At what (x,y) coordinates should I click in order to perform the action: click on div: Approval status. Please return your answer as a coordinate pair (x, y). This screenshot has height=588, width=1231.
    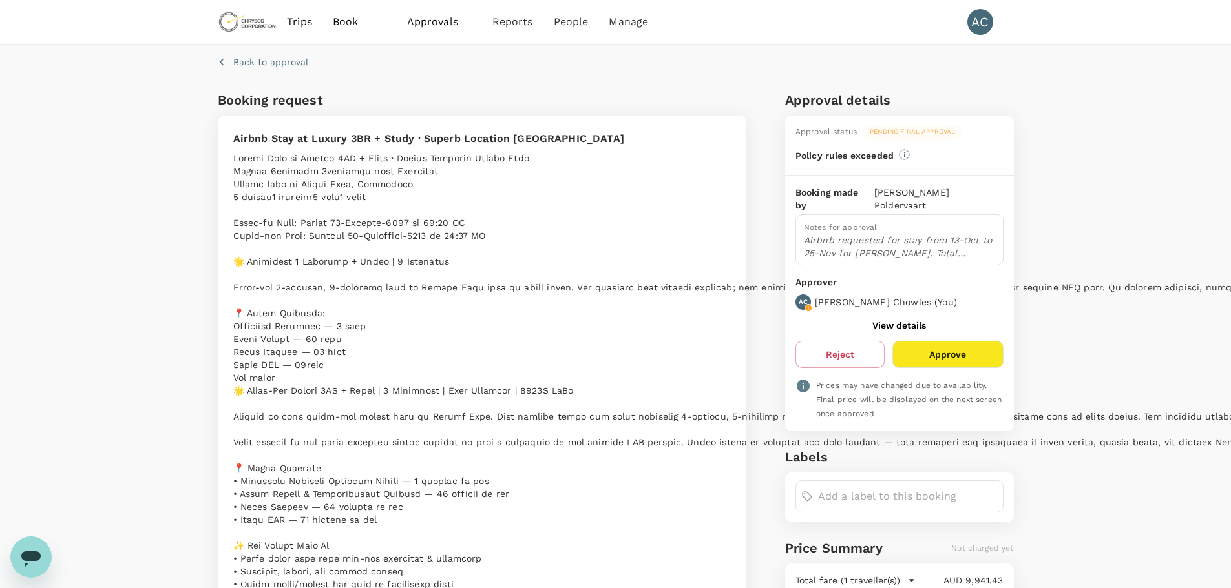
    Looking at the image, I should click on (826, 132).